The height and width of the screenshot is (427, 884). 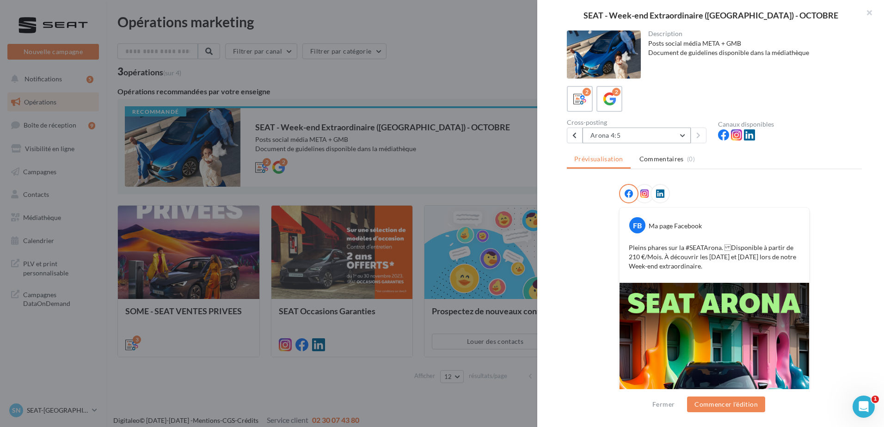 What do you see at coordinates (638, 122) in the screenshot?
I see `div: Cross-posting` at bounding box center [638, 122].